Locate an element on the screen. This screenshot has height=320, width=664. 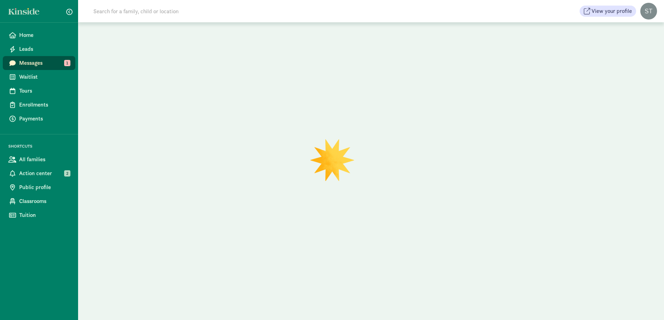
a: Payments is located at coordinates (39, 119).